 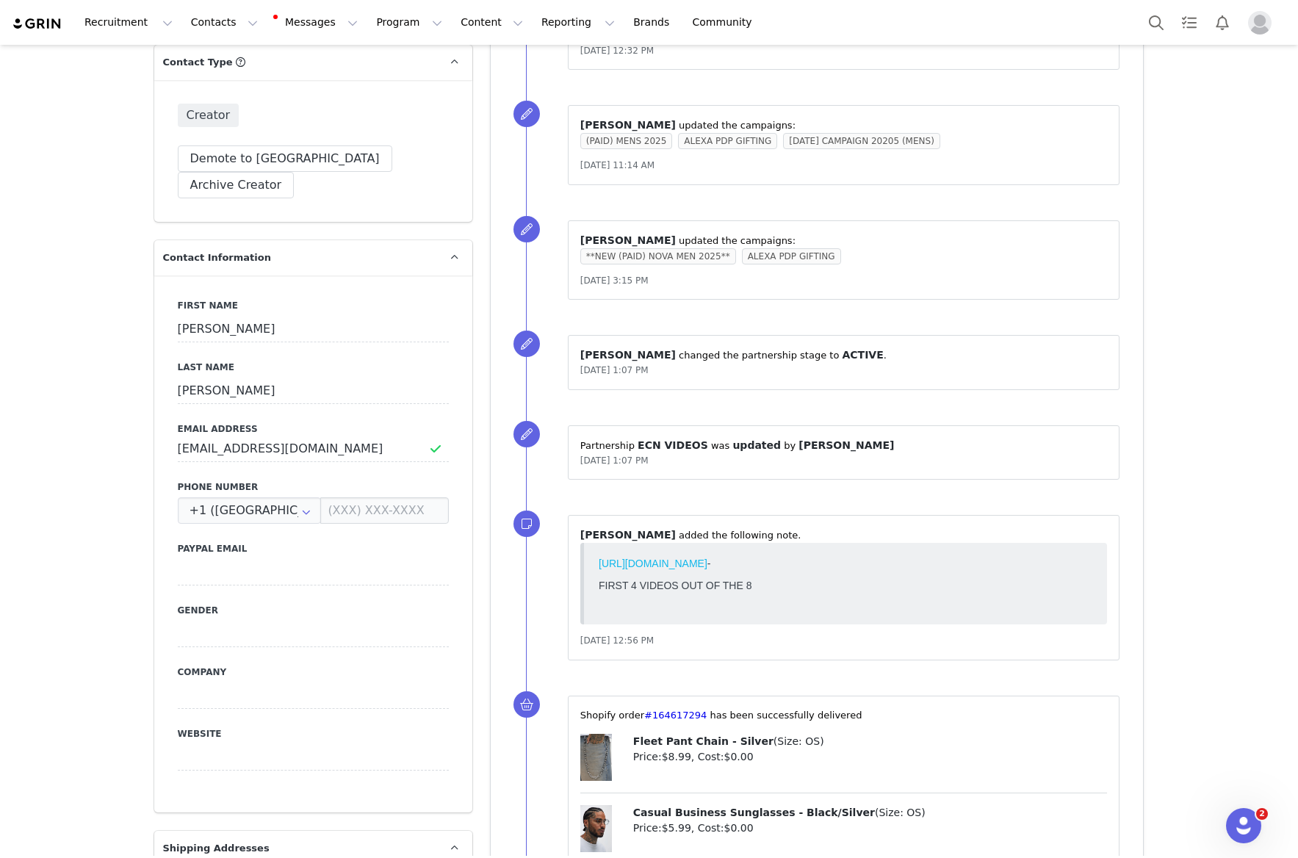 I want to click on span: Casual Business Sunglasses - Black/Silver, so click(x=754, y=813).